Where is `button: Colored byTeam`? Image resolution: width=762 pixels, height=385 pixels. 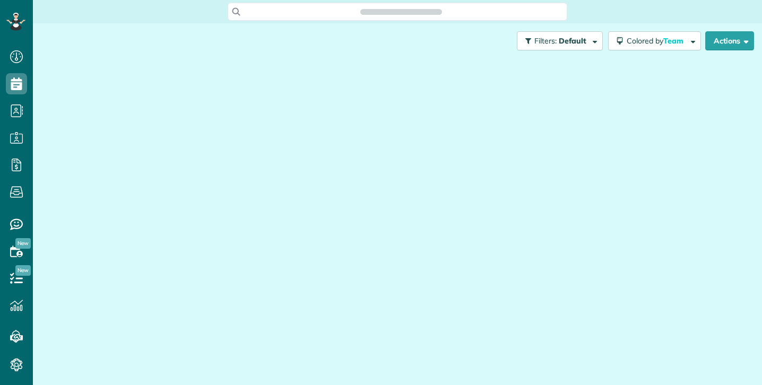
button: Colored byTeam is located at coordinates (654, 41).